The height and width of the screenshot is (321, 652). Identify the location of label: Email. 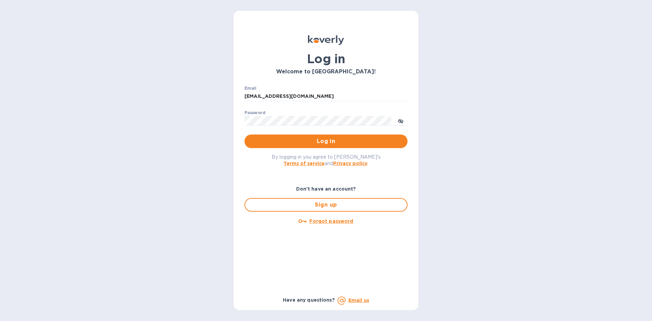
(250, 88).